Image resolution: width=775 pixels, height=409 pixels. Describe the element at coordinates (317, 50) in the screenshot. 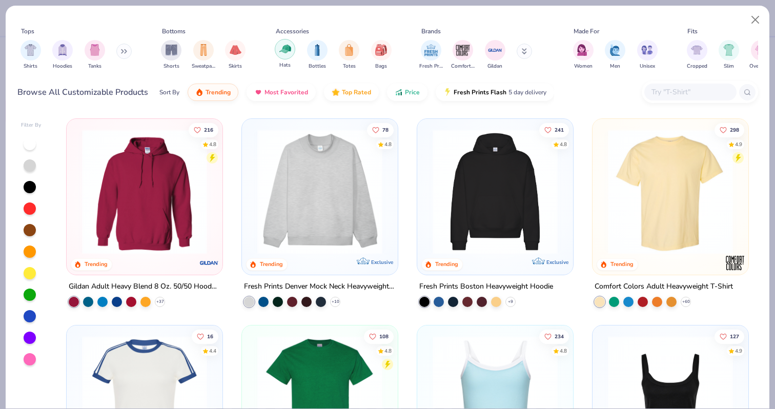

I see `img: Bottles Image` at that location.